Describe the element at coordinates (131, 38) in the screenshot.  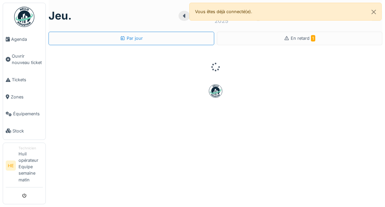
I see `div: Par jour` at that location.